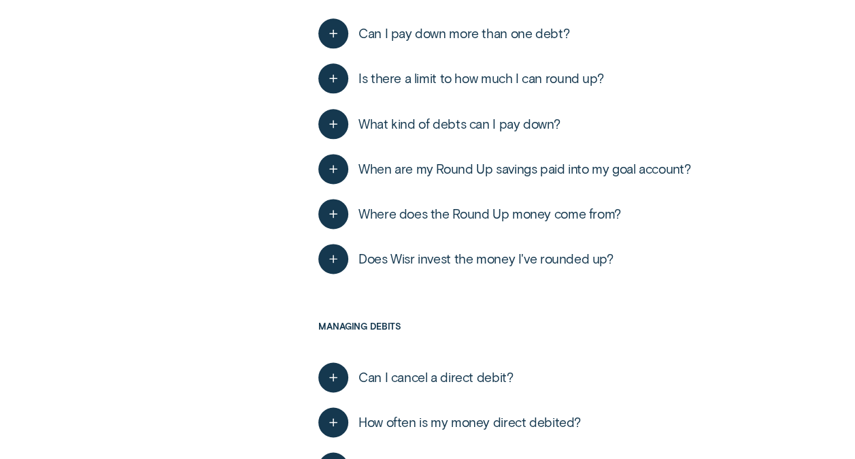 This screenshot has width=855, height=459. Describe the element at coordinates (469, 422) in the screenshot. I see `span: How often is my money direct debited?` at that location.